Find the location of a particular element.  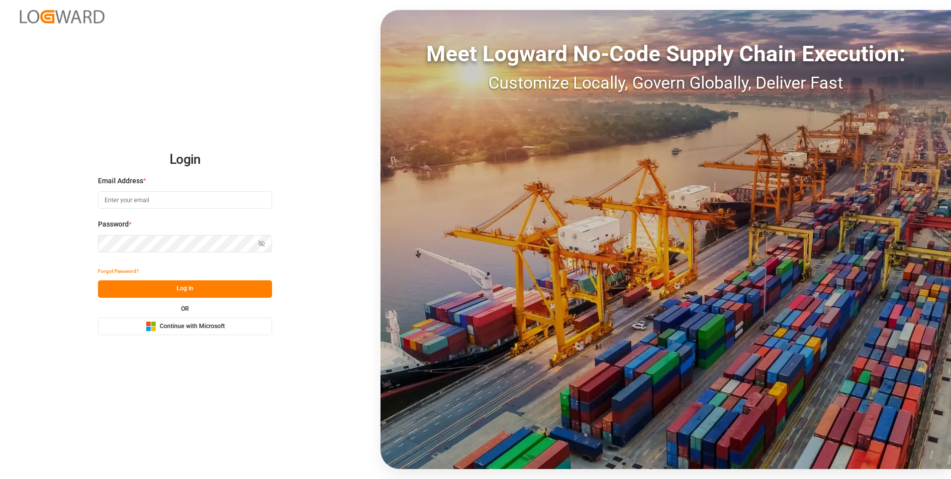

button: Continue with Microsoft is located at coordinates (185, 326).